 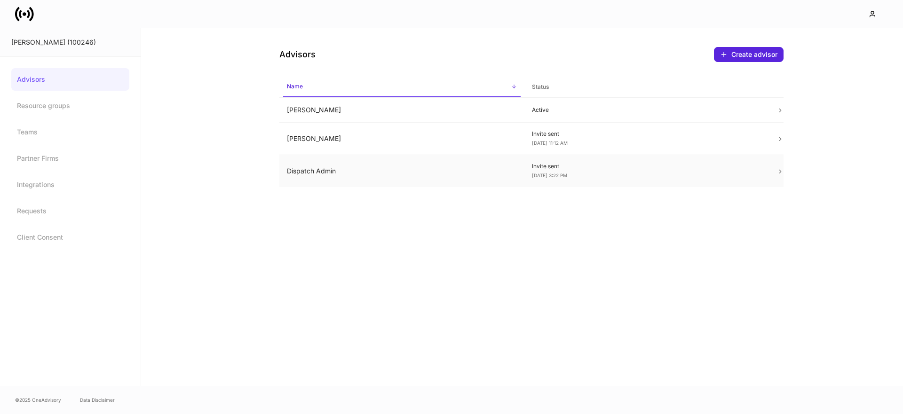 What do you see at coordinates (402, 171) in the screenshot?
I see `td: Dispatch Admin` at bounding box center [402, 171].